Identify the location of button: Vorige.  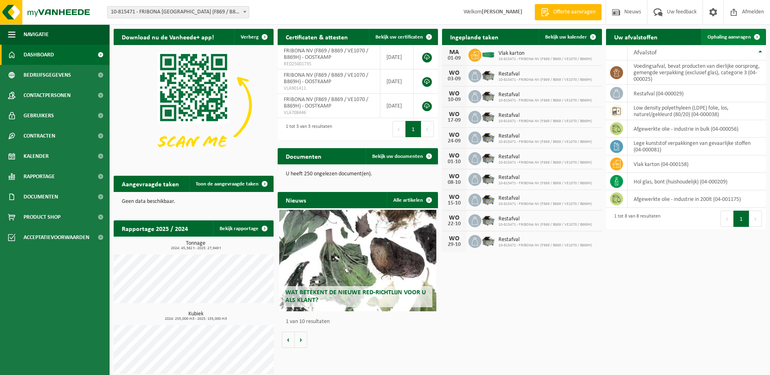
(288, 340).